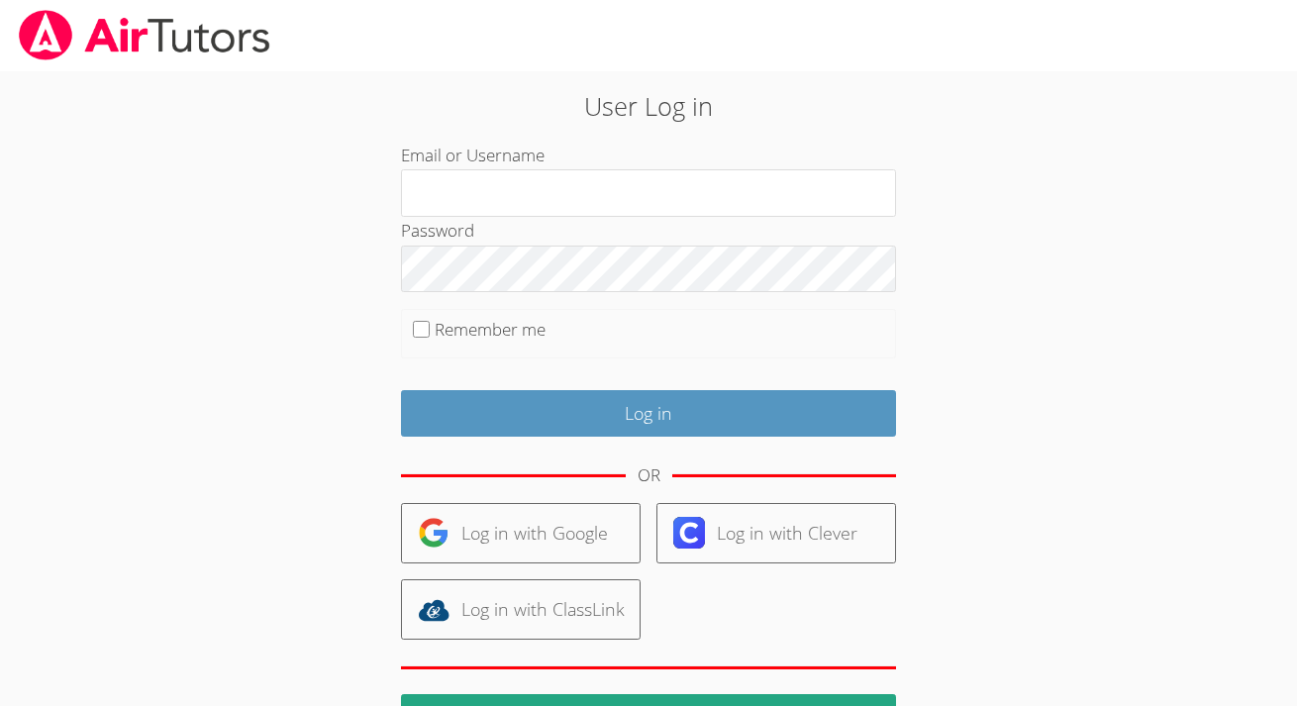  What do you see at coordinates (521, 609) in the screenshot?
I see `a: Log in with ClassLink` at bounding box center [521, 609].